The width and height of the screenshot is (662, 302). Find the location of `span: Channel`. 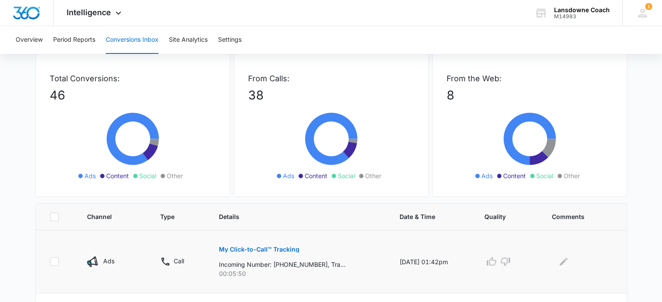

span: Channel is located at coordinates (107, 217).